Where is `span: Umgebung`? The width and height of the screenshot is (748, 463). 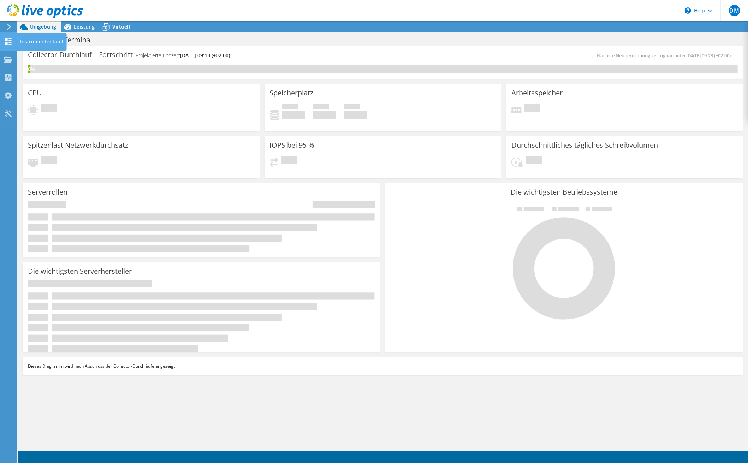 span: Umgebung is located at coordinates (43, 26).